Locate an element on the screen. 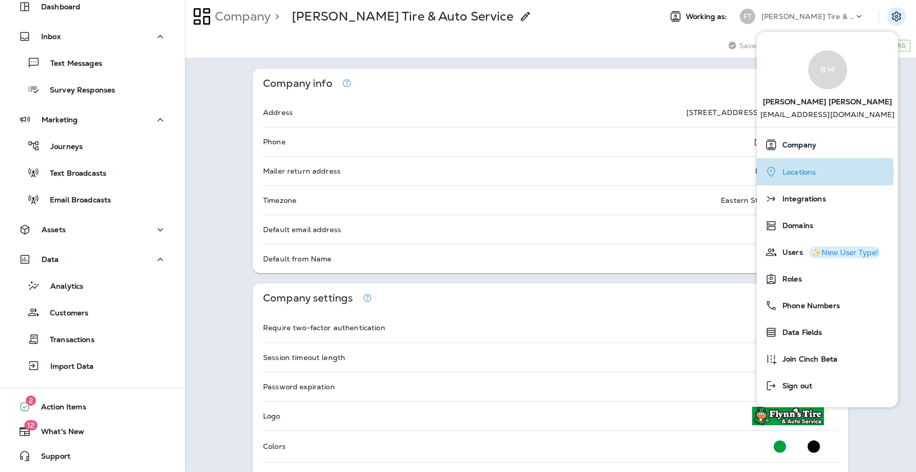 The height and width of the screenshot is (472, 916). button: Customers is located at coordinates (93, 313).